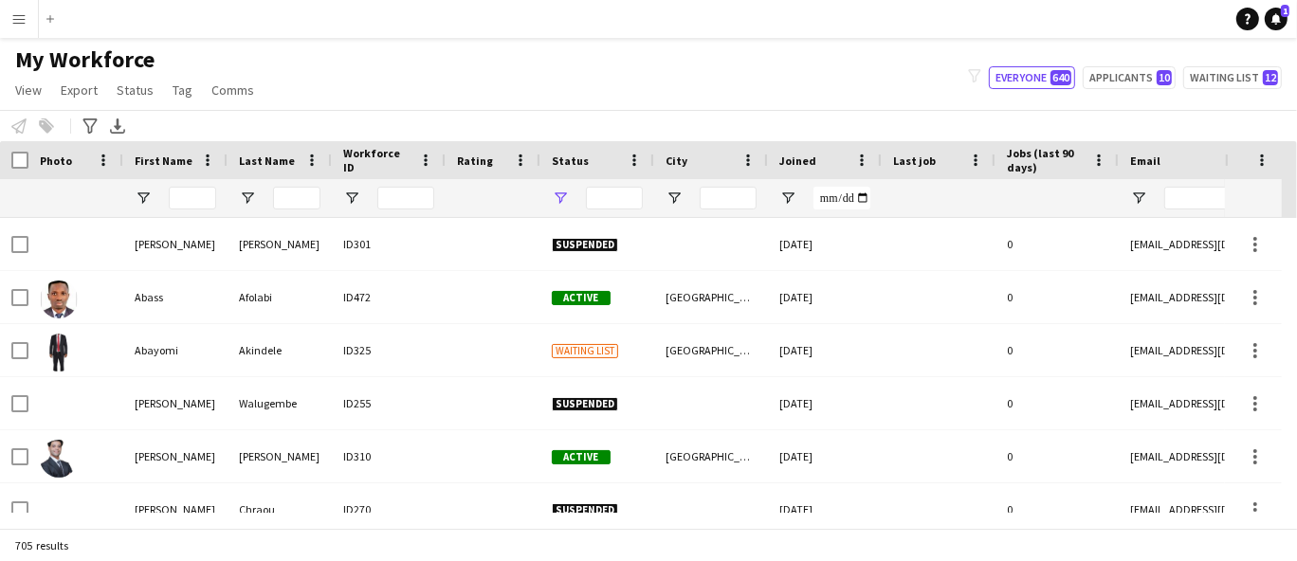 Image resolution: width=1297 pixels, height=561 pixels. Describe the element at coordinates (914, 160) in the screenshot. I see `span: Last job` at that location.